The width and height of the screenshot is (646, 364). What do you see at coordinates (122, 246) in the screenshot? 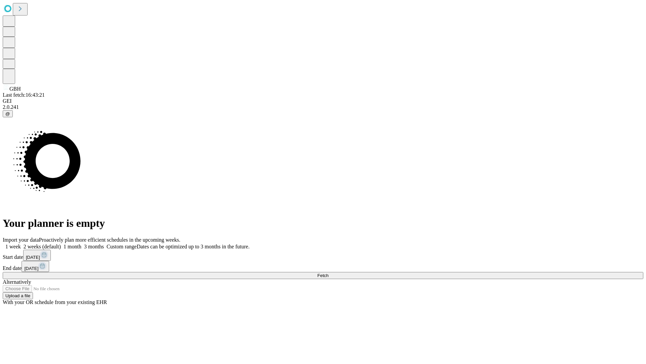
I see `span: Custom range` at bounding box center [122, 246].